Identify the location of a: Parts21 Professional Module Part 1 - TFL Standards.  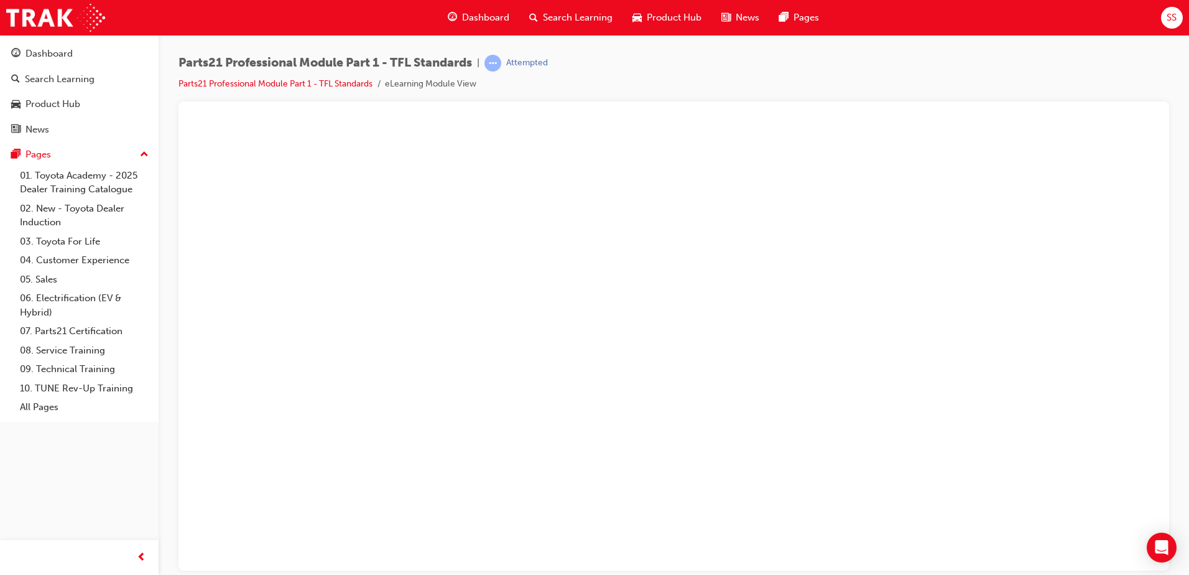
(275, 83).